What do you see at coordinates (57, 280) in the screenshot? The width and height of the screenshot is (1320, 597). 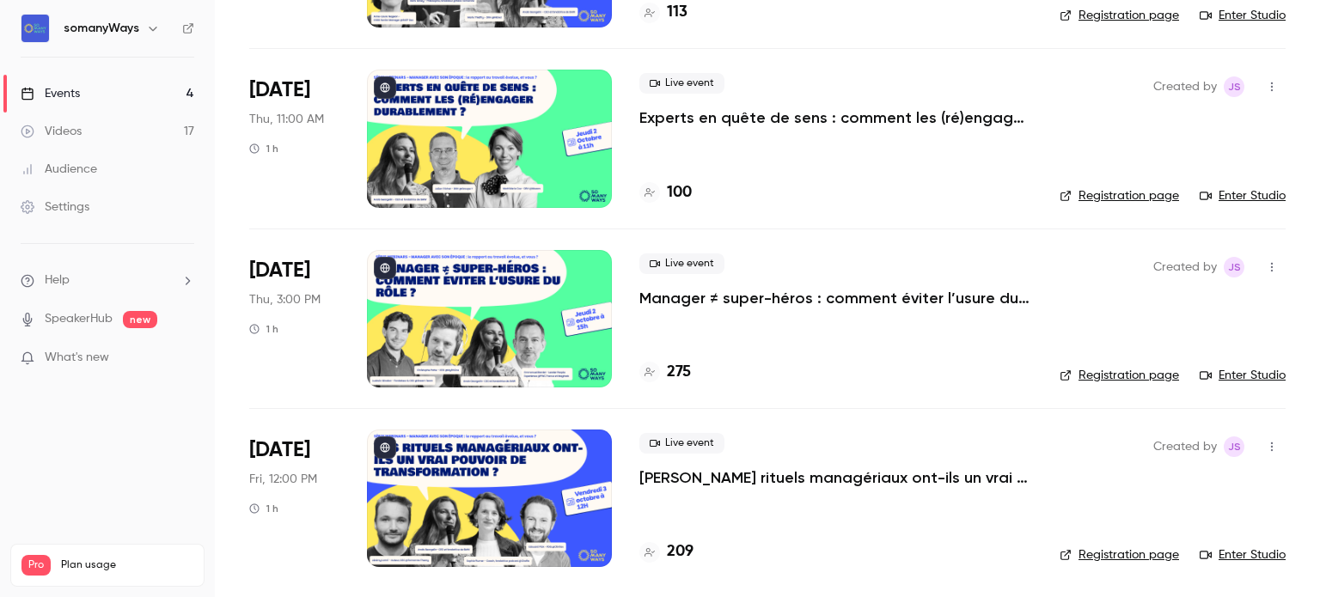 I see `span: Help` at bounding box center [57, 280].